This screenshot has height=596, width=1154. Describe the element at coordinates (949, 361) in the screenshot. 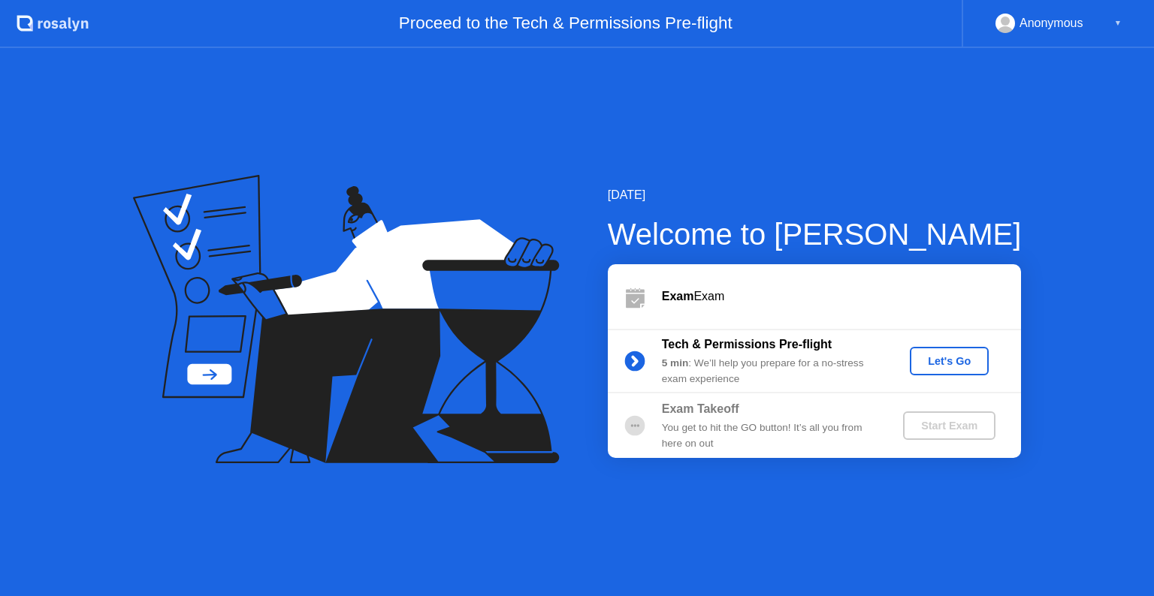

I see `button: Let's Go` at that location.